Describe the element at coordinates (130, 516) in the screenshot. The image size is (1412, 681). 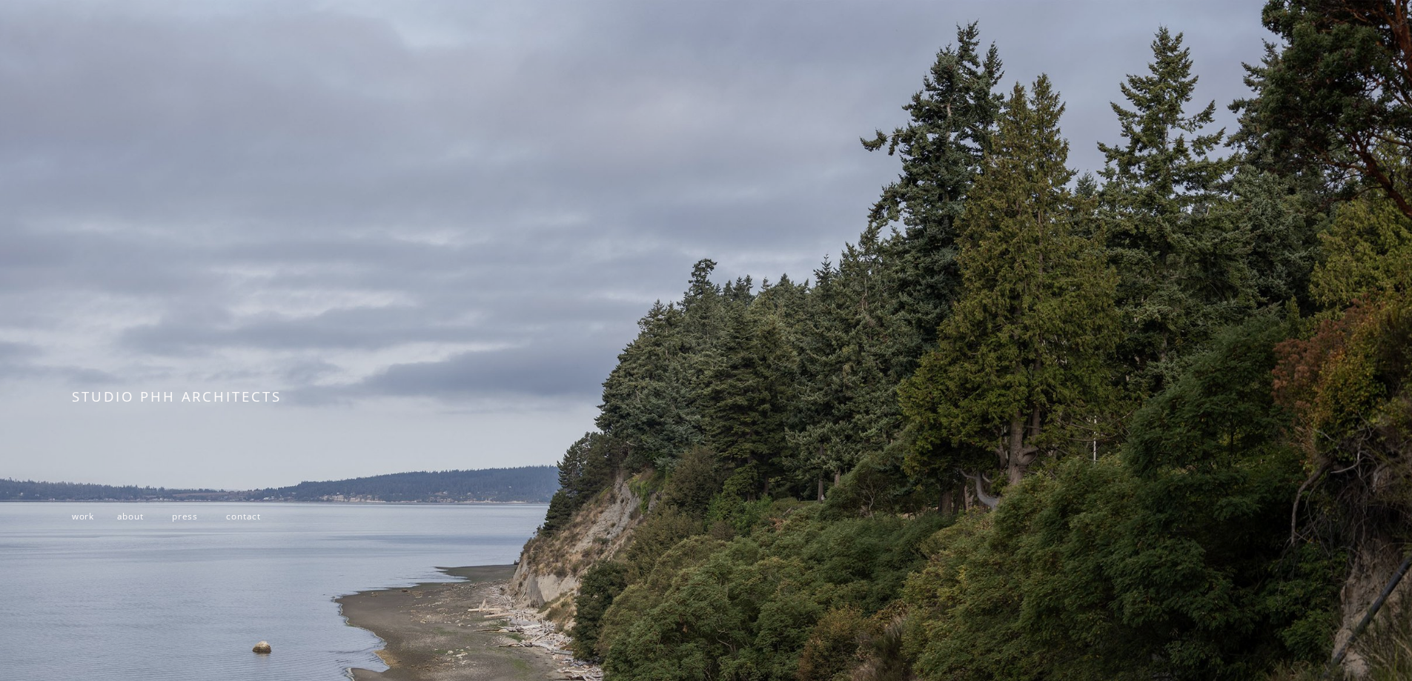
I see `a: about` at that location.